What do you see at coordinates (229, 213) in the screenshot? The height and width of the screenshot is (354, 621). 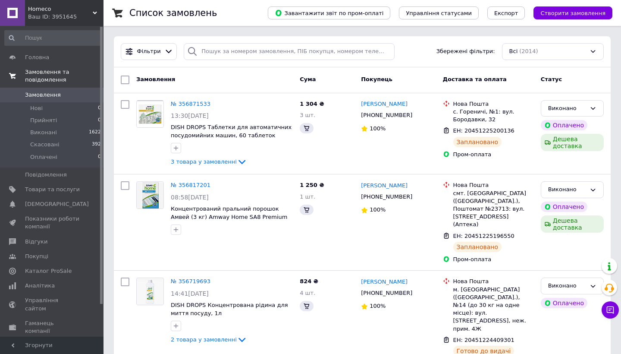 I see `a: Концентрований пральний порошок Амвей (3 кг) Amway Home SA8 Premium` at bounding box center [229, 213].